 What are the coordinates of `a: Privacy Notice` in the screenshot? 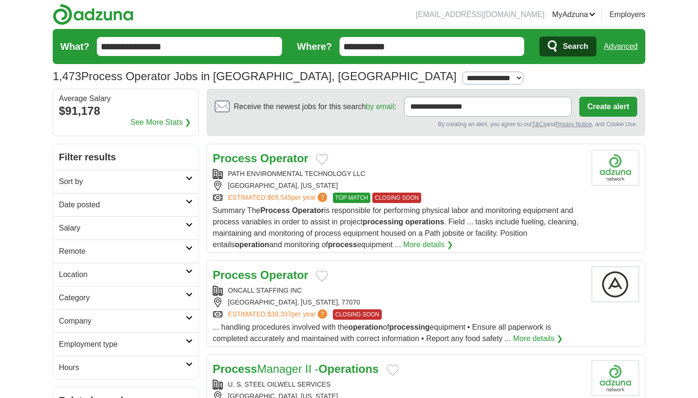 It's located at (573, 124).